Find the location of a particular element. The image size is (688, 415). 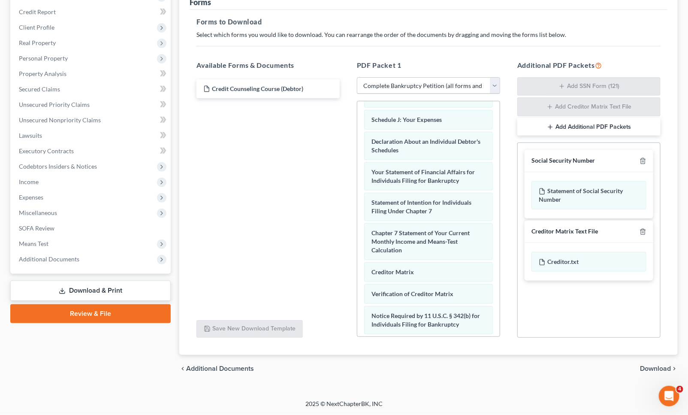

a: Credit Report is located at coordinates (91, 12).